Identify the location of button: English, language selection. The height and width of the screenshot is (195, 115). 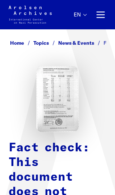
(79, 20).